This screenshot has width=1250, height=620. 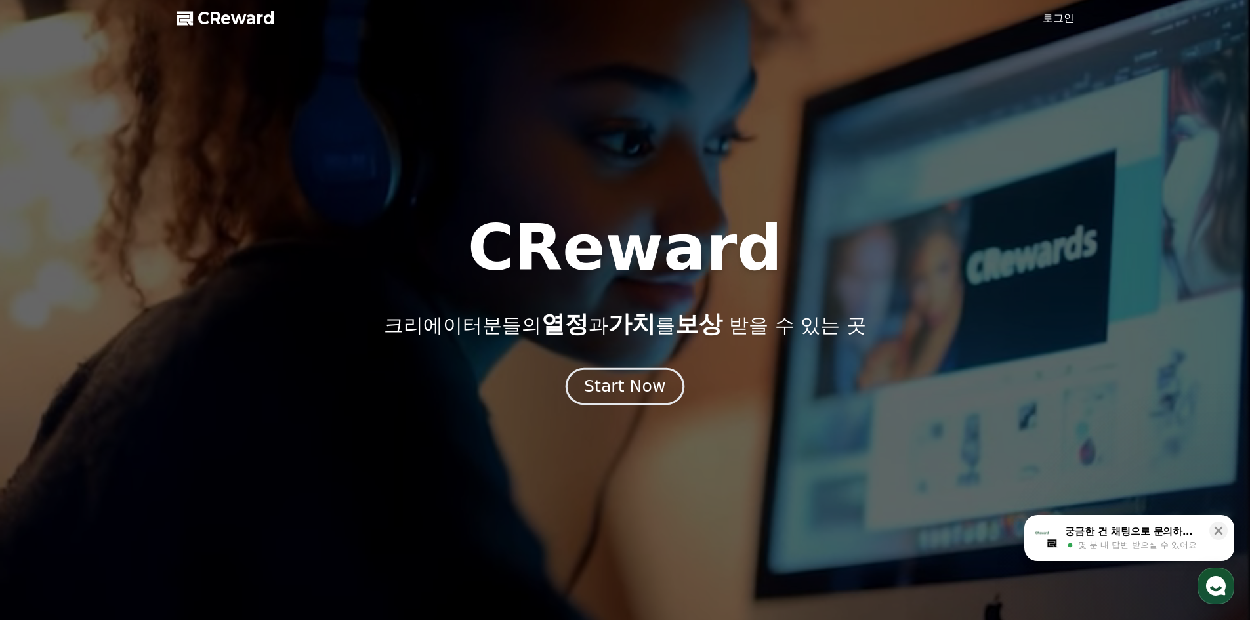 What do you see at coordinates (625, 386) in the screenshot?
I see `div: Start Now` at bounding box center [625, 386].